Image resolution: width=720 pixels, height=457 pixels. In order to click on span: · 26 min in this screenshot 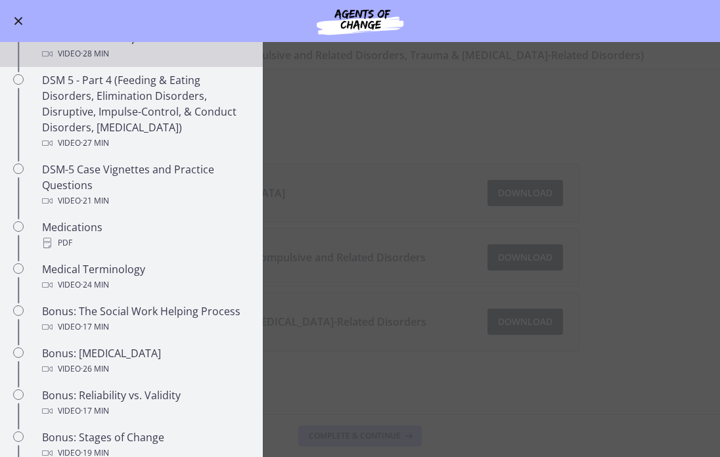, I will do `click(95, 369)`.